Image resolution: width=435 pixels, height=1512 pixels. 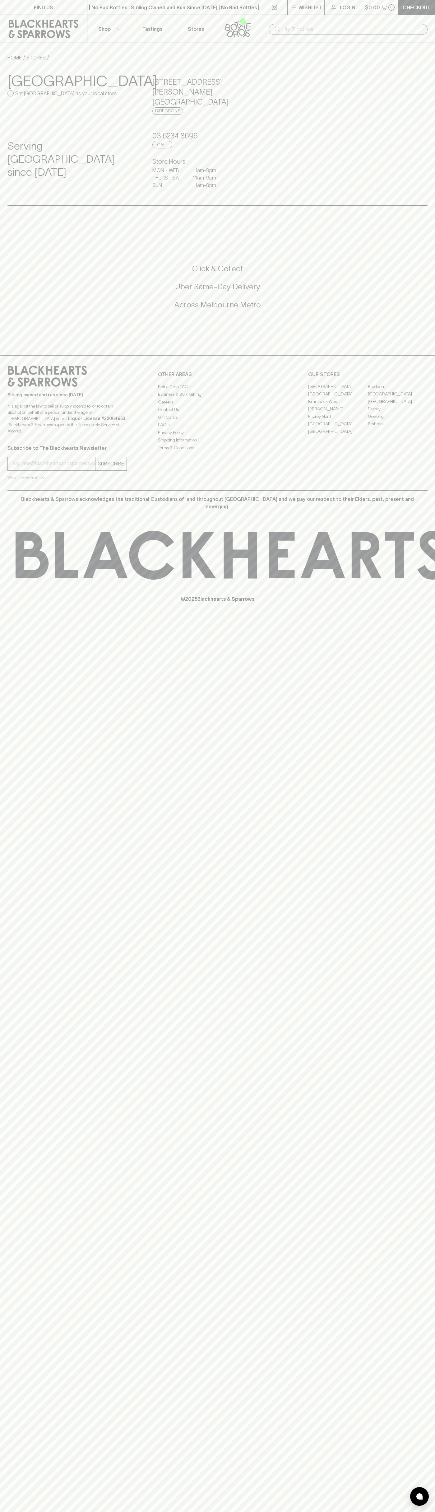 What do you see at coordinates (218, 305) in the screenshot?
I see `h5: Across Melbourne Metro` at bounding box center [218, 305].